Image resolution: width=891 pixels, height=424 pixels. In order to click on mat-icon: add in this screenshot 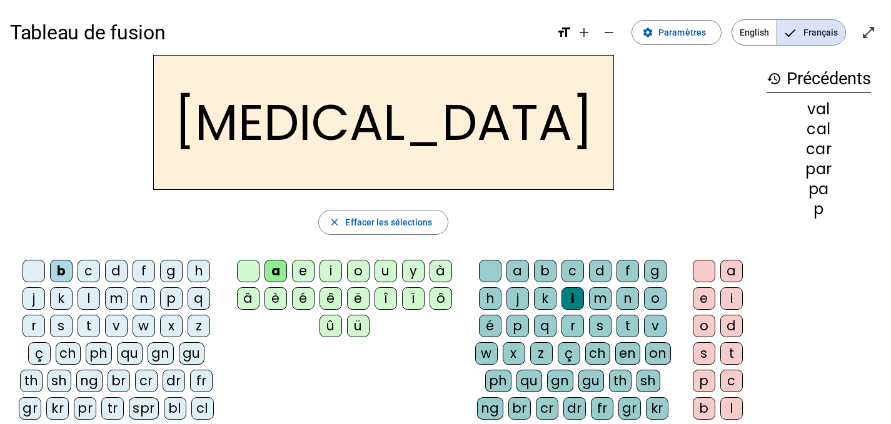, I will do `click(584, 33)`.